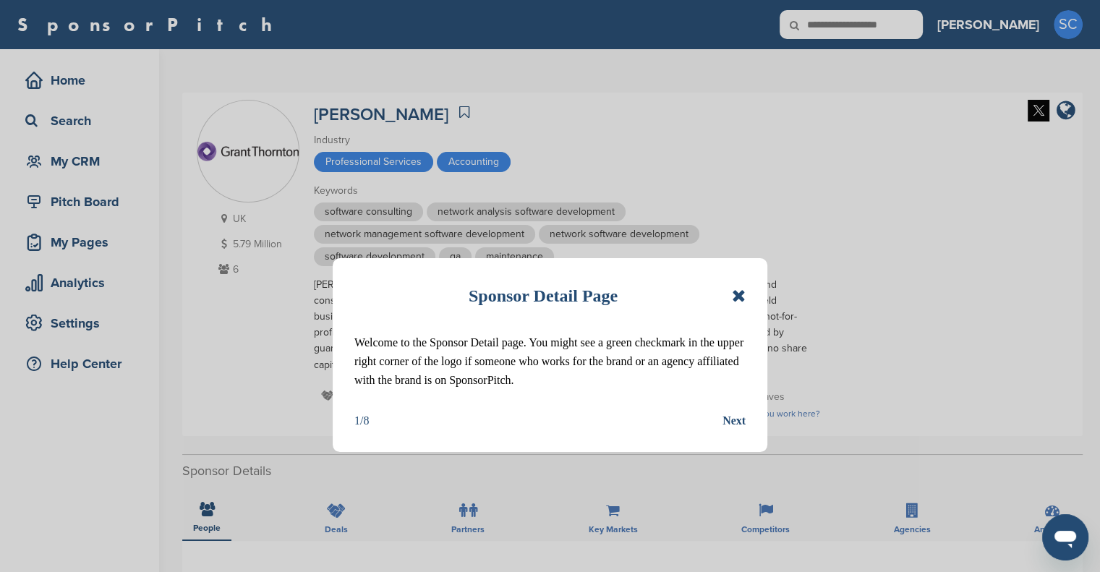 This screenshot has height=572, width=1100. I want to click on p: Welcome to the Sponsor Detail page. You might see a green checkmark in the upper right corner of ..., so click(550, 362).